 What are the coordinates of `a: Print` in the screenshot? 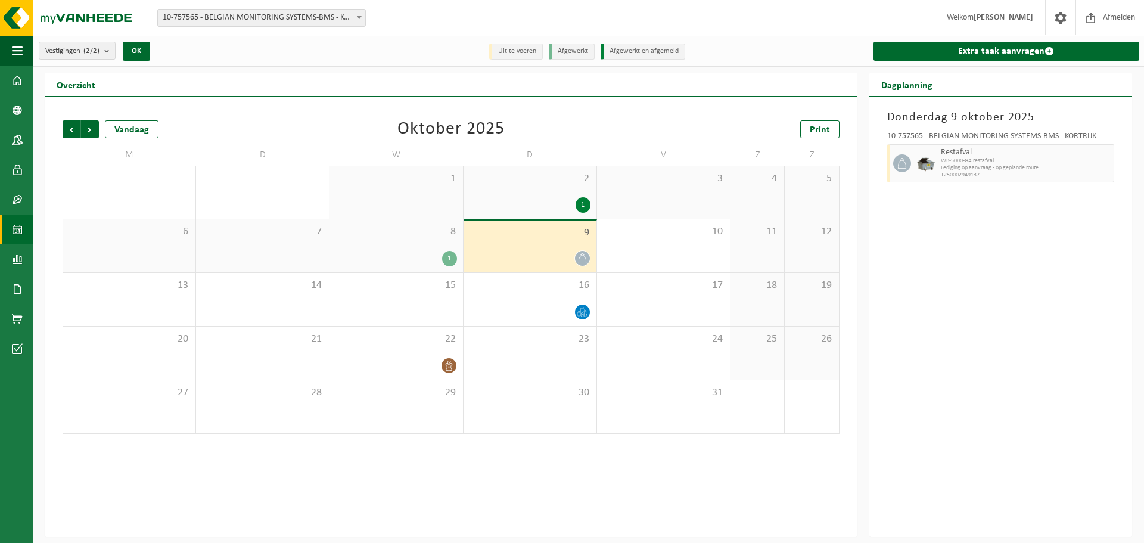 It's located at (820, 129).